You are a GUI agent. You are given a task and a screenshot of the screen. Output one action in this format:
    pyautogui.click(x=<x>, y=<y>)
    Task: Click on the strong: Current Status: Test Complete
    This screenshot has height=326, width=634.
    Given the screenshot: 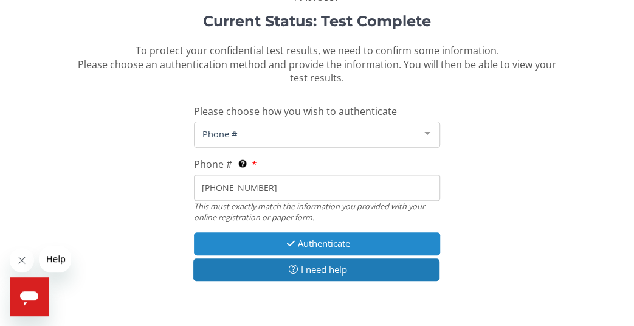 What is the action you would take?
    pyautogui.click(x=316, y=21)
    